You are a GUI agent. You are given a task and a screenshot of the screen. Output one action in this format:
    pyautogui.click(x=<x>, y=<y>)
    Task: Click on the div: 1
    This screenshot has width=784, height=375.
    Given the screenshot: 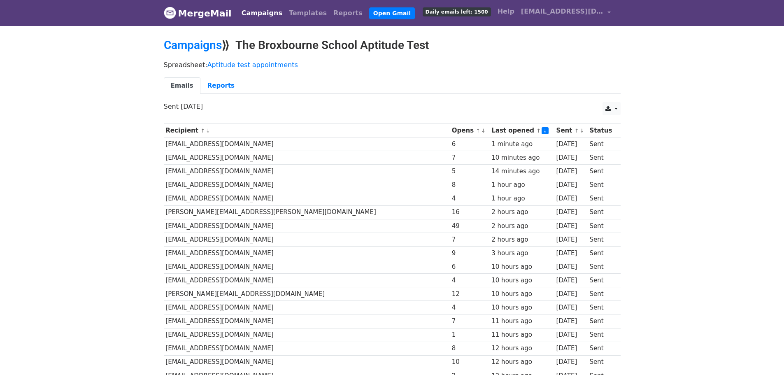 What is the action you would take?
    pyautogui.click(x=469, y=334)
    